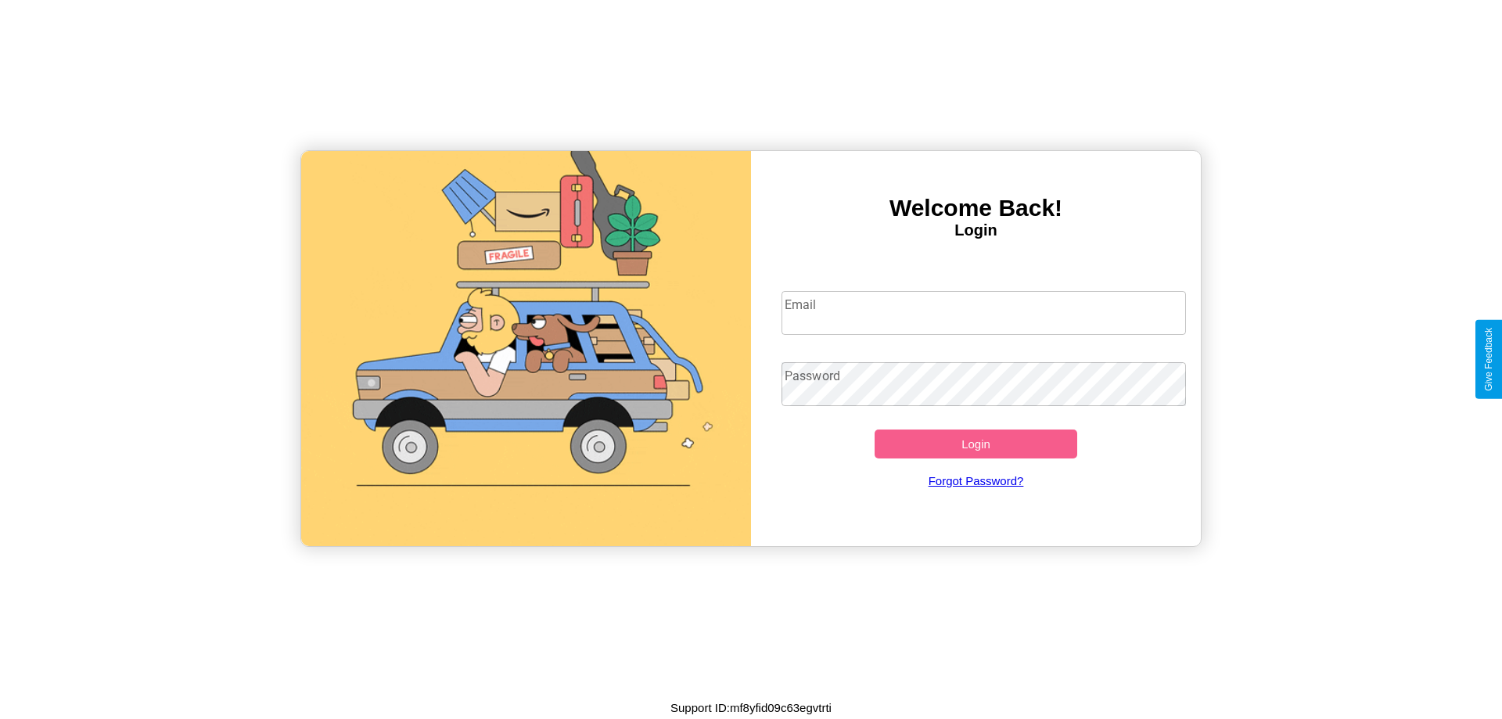  What do you see at coordinates (526, 348) in the screenshot?
I see `img: gif` at bounding box center [526, 348].